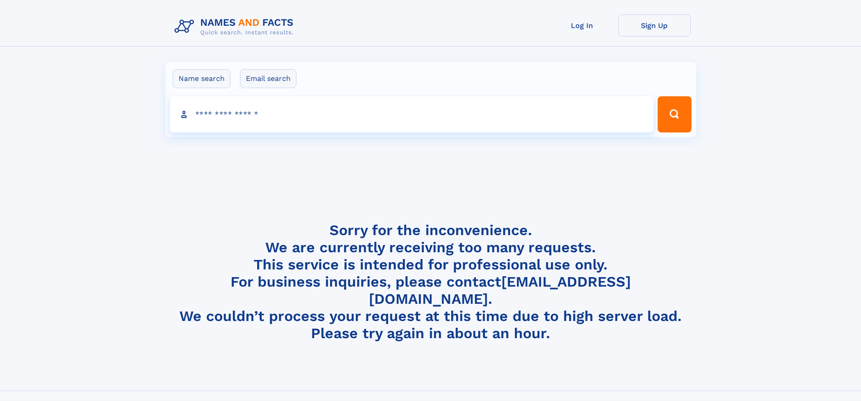 The width and height of the screenshot is (861, 401). Describe the element at coordinates (674, 114) in the screenshot. I see `button: Search Button` at that location.